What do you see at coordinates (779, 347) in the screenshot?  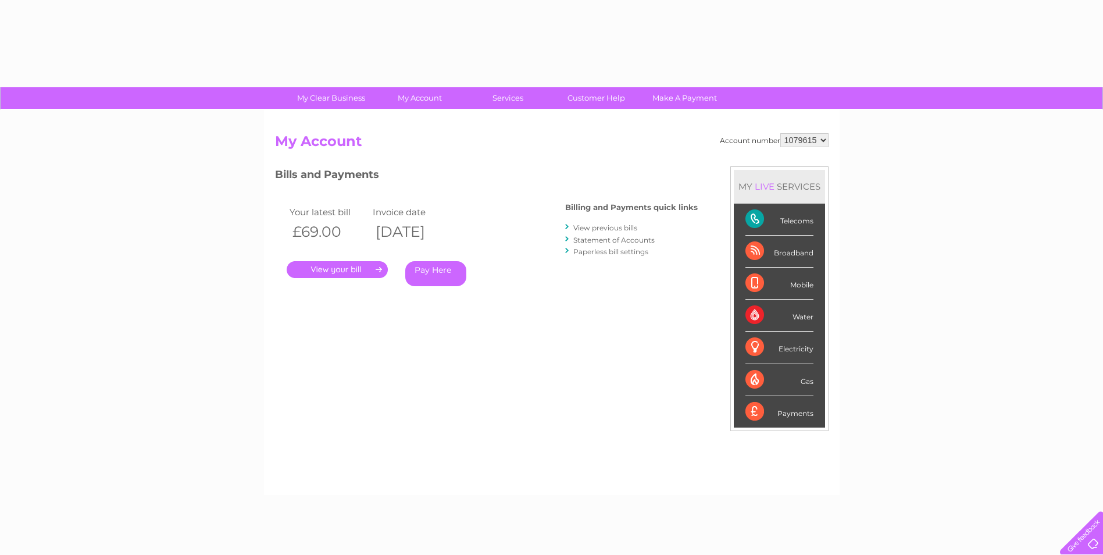 I see `div: Electricity` at bounding box center [779, 347].